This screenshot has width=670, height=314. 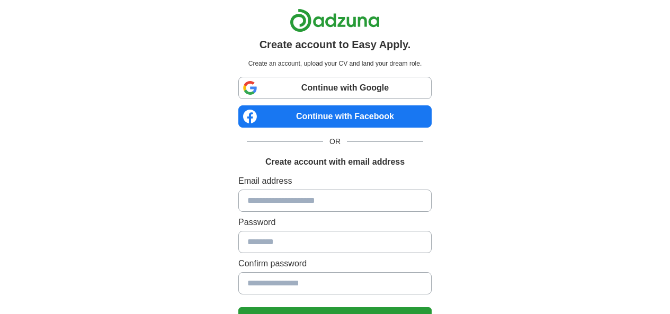 I want to click on label: Email address, so click(x=335, y=181).